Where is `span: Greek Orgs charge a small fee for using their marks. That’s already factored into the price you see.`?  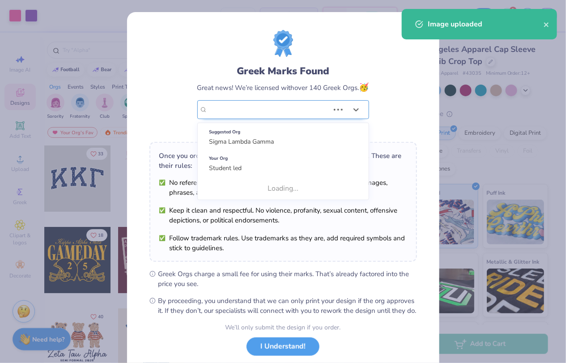
span: Greek Orgs charge a small fee for using their marks. That’s already factored into the price you see. is located at coordinates (288, 279).